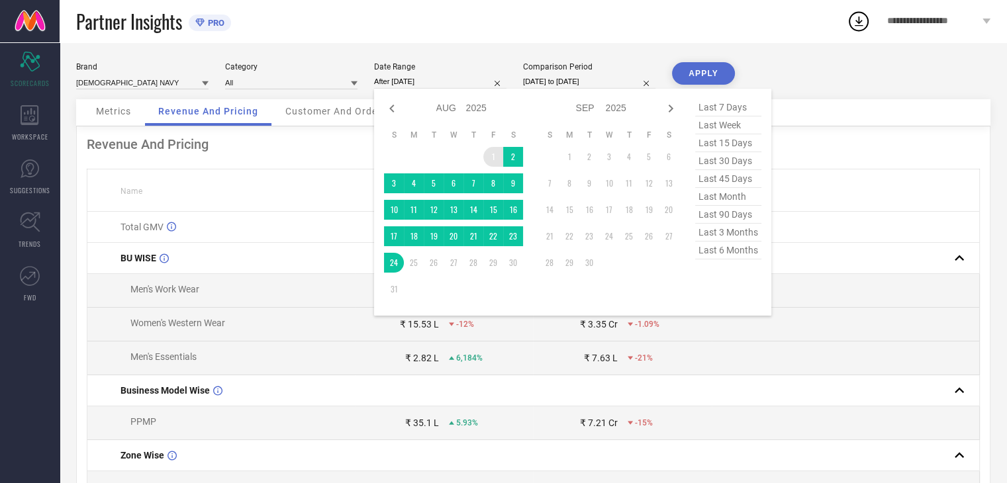 This screenshot has height=483, width=1007. What do you see at coordinates (394, 289) in the screenshot?
I see `td: Sun Aug 31 2025` at bounding box center [394, 289].